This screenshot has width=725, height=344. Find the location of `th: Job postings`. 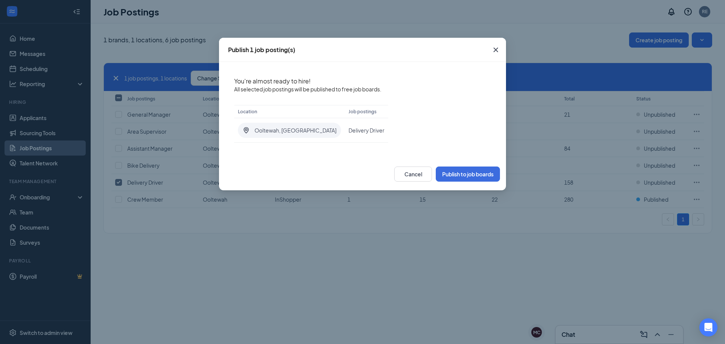

th: Job postings is located at coordinates (366, 111).